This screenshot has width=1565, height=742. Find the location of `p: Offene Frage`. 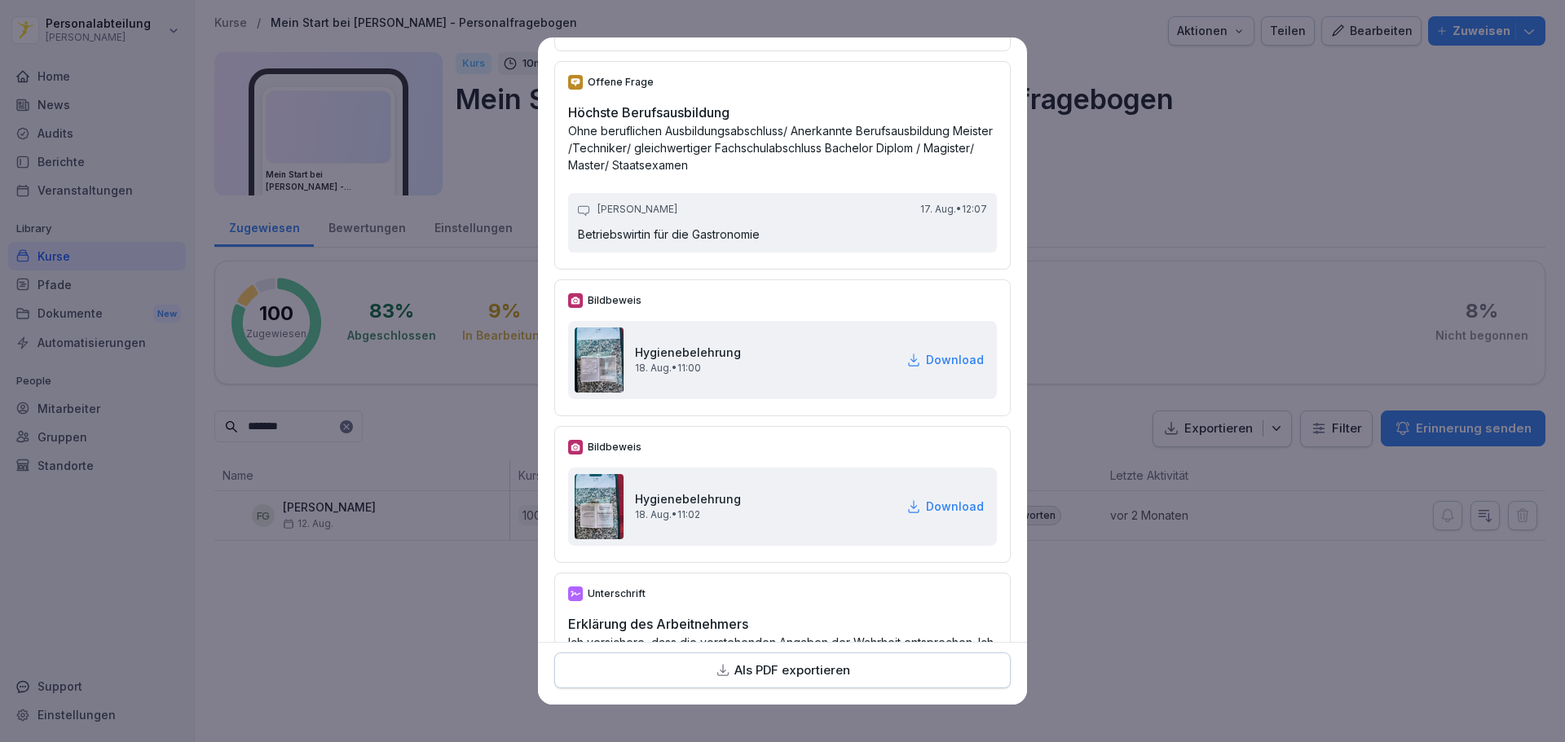

p: Offene Frage is located at coordinates (620, 82).